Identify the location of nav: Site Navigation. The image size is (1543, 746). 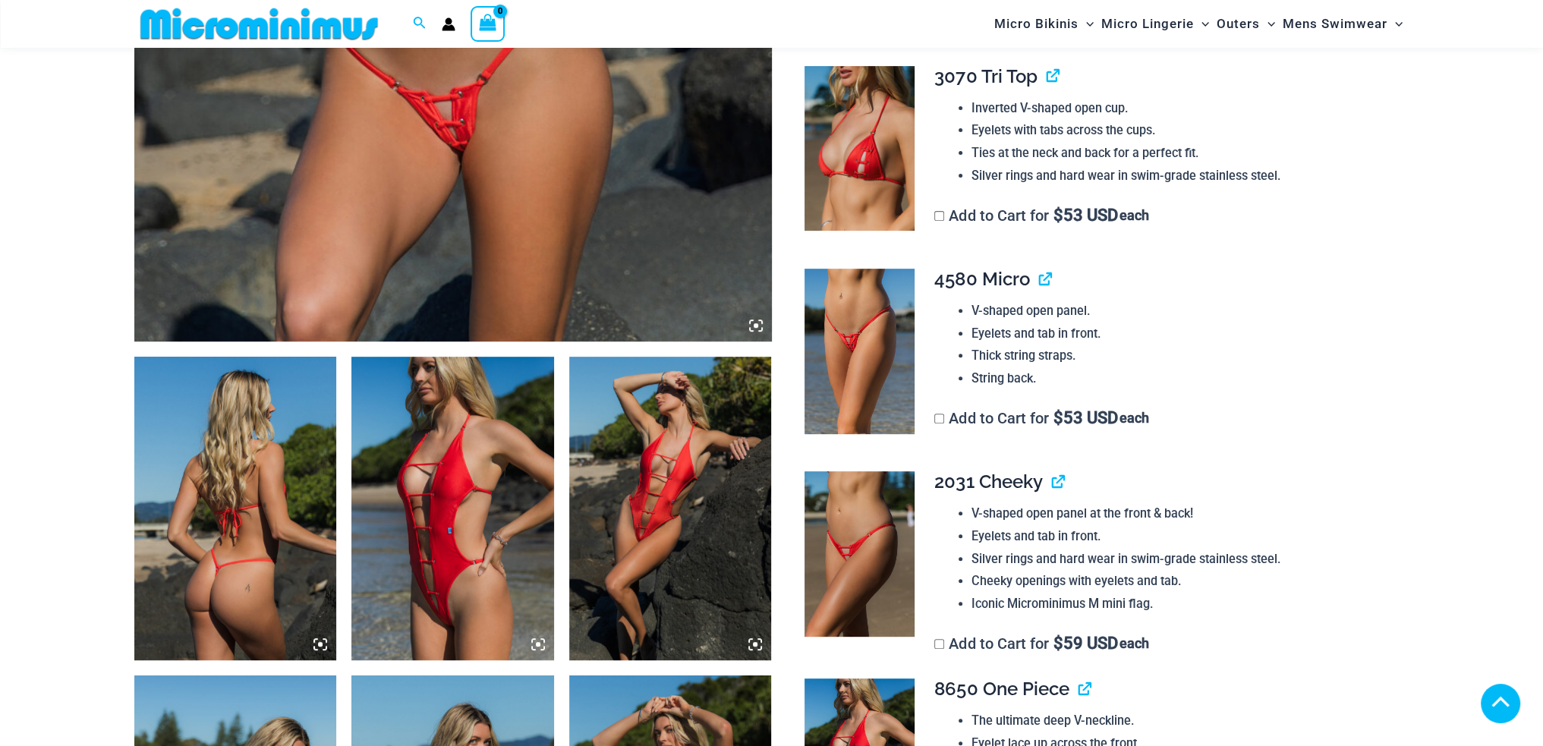
(1198, 24).